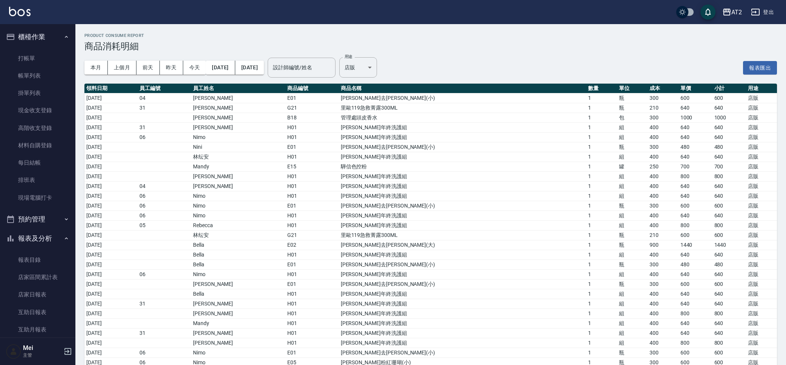 This screenshot has height=365, width=786. I want to click on th: 領料日期, so click(111, 89).